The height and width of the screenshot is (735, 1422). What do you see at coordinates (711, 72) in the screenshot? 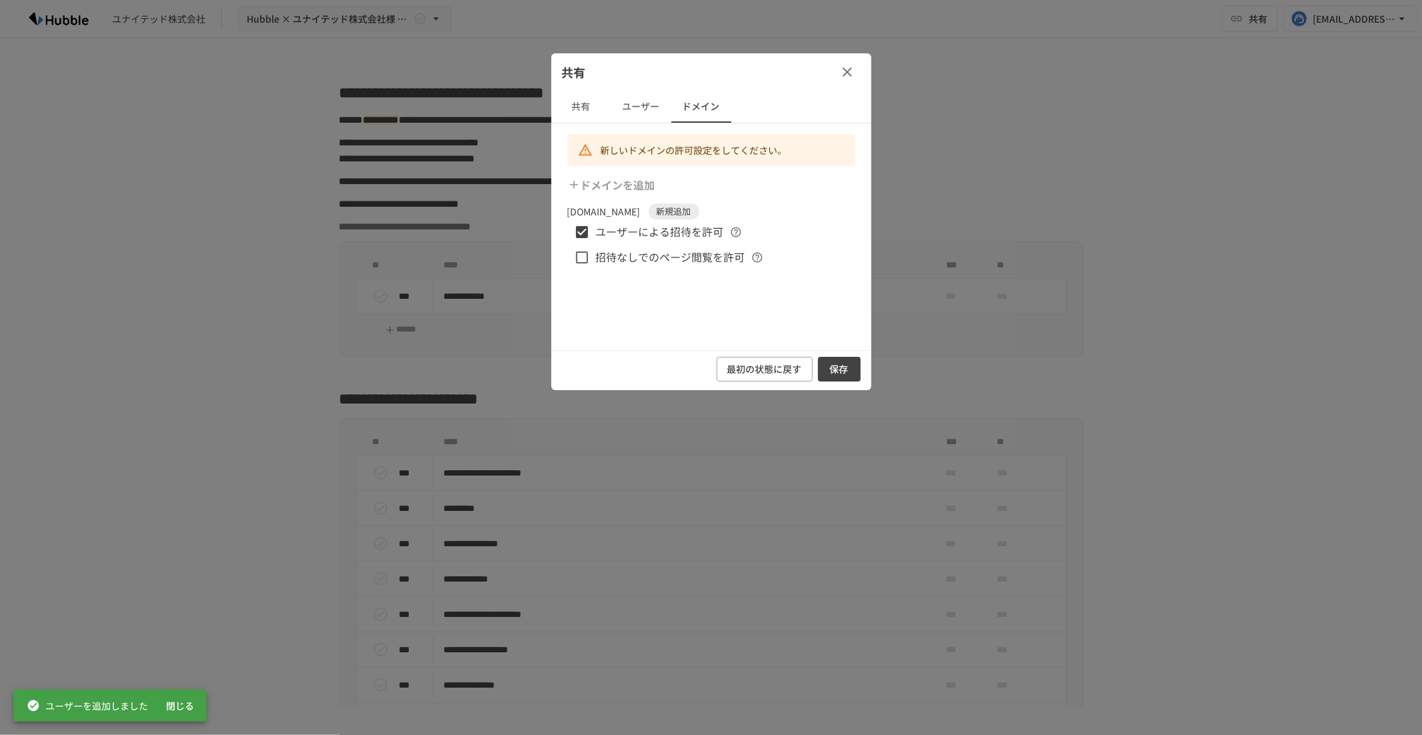
I see `div: 共有` at bounding box center [711, 72].